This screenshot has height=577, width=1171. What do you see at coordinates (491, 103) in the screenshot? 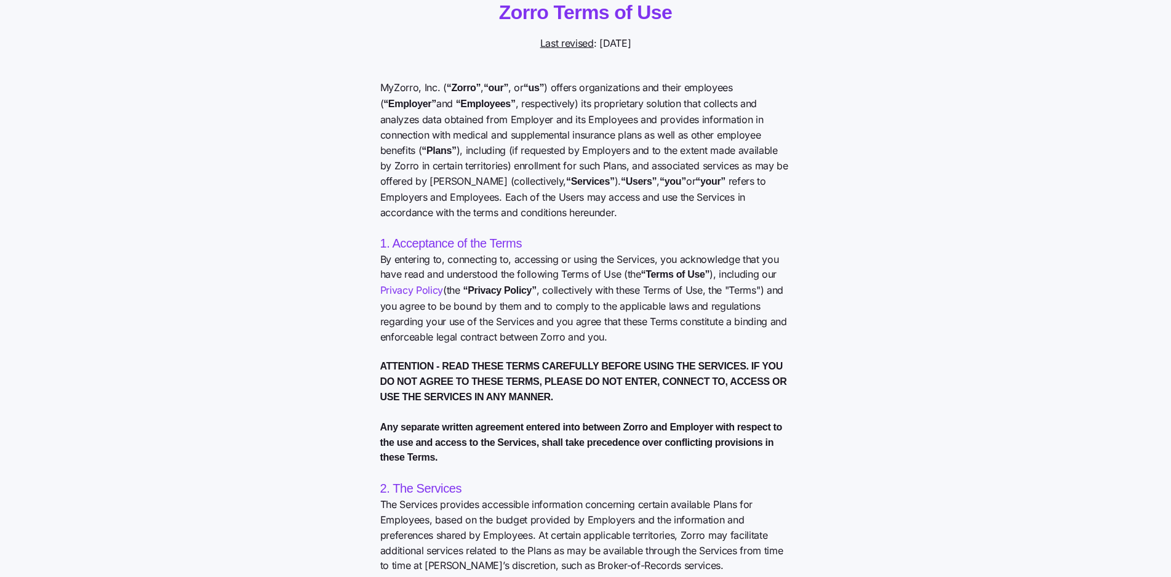
I see `b: “Employees”` at bounding box center [491, 103].